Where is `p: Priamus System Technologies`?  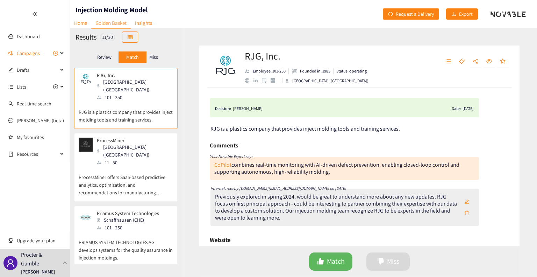 p: Priamus System Technologies is located at coordinates (128, 213).